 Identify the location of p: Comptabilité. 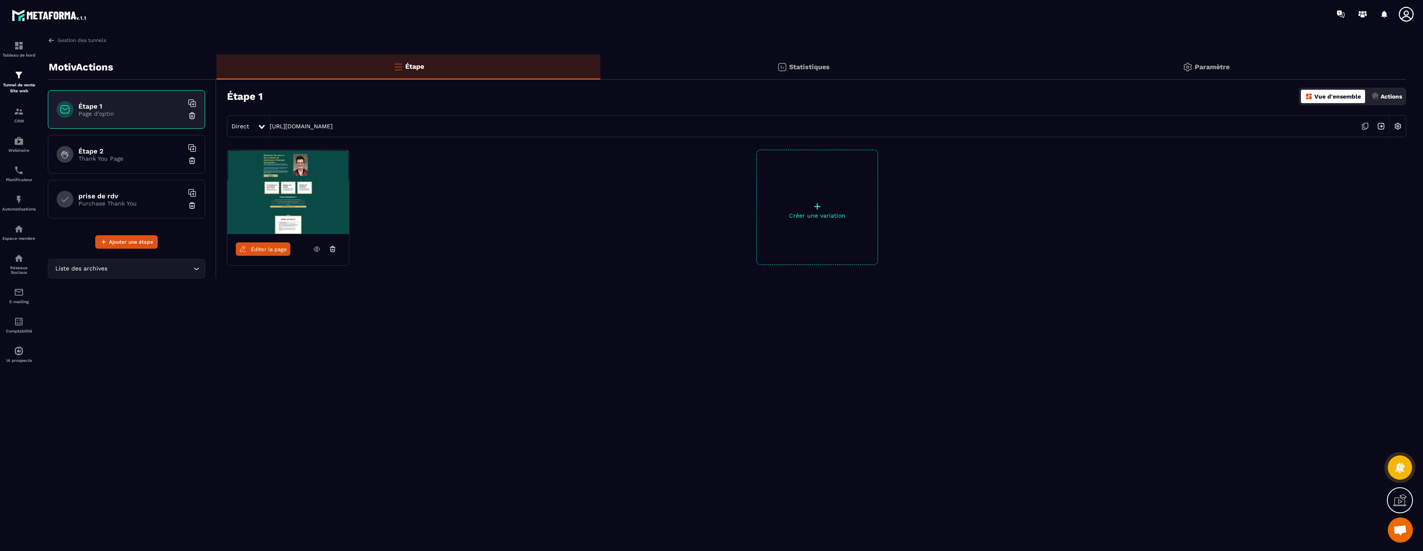
(19, 331).